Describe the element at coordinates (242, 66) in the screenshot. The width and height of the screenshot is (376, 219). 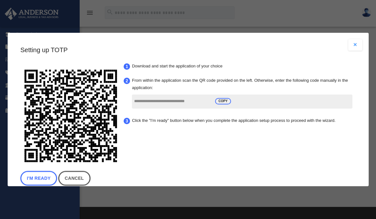
I see `li: Download and start the application of your choice` at that location.